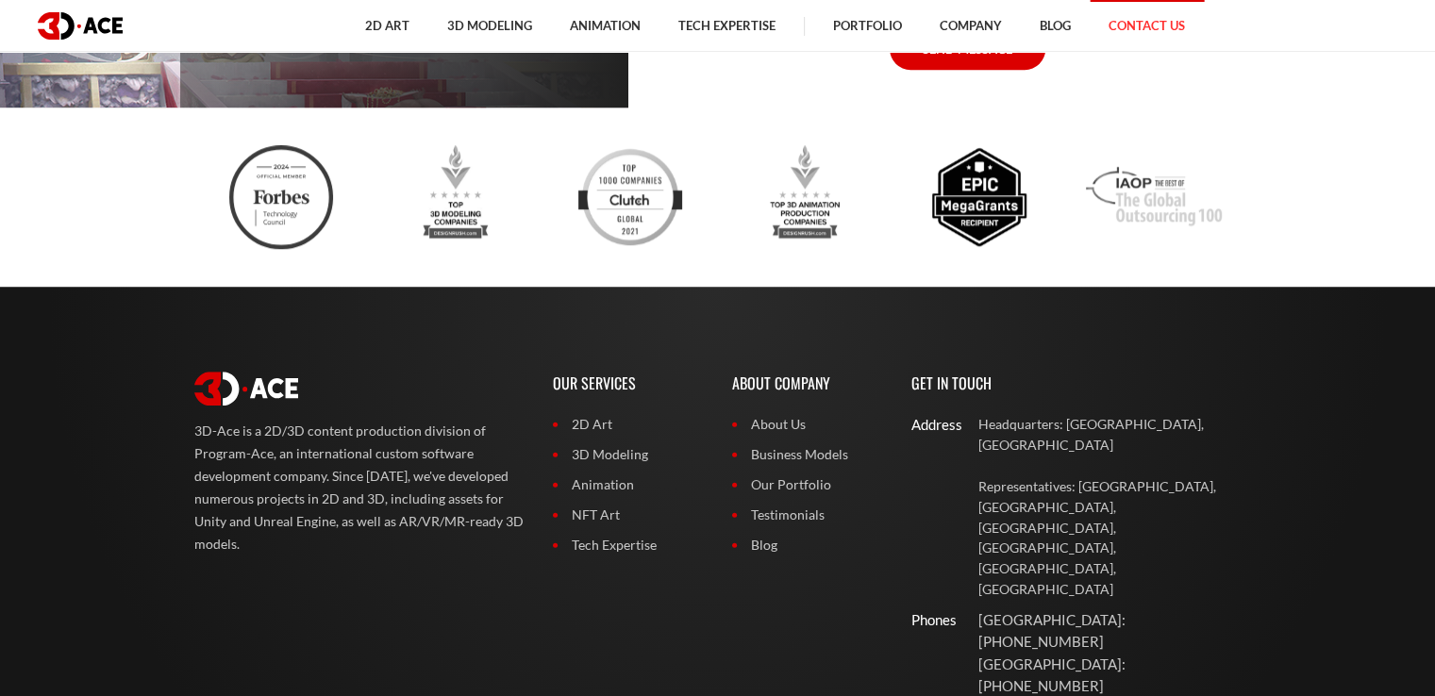  Describe the element at coordinates (805, 197) in the screenshot. I see `img: Top 3d animation production companies designrush 2023` at that location.